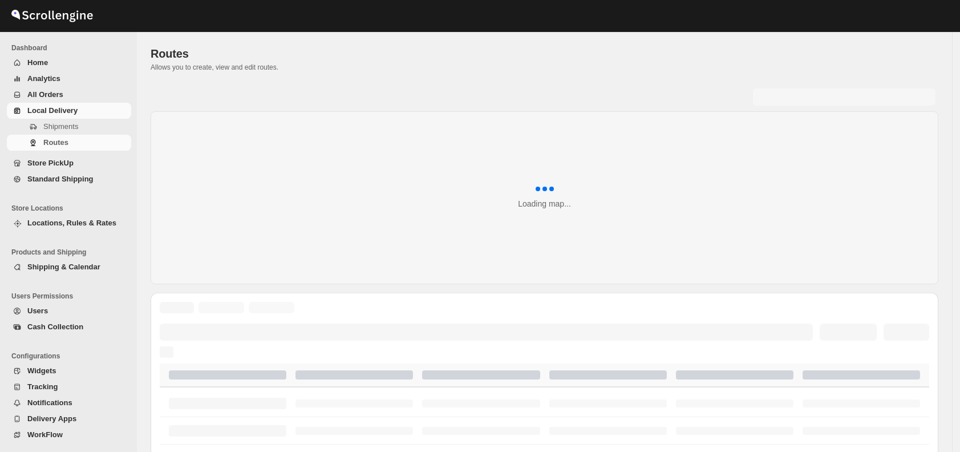 Image resolution: width=960 pixels, height=452 pixels. What do you see at coordinates (42, 370) in the screenshot?
I see `span: Widgets` at bounding box center [42, 370].